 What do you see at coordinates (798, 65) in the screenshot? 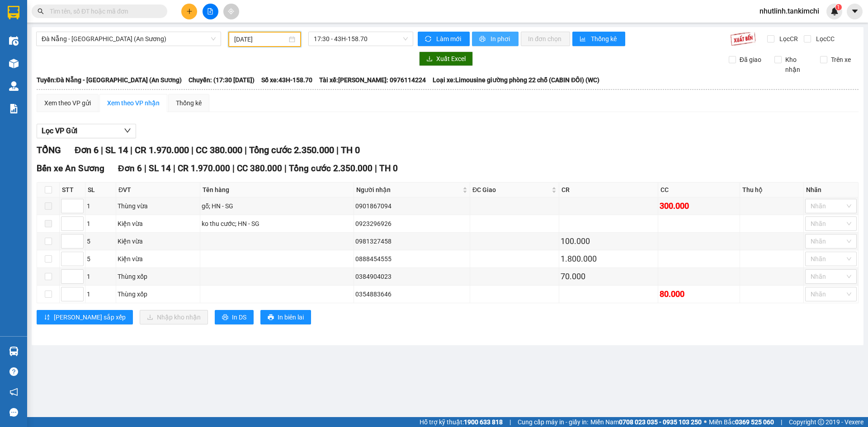
I see `span: Kho nhận` at bounding box center [798, 65].